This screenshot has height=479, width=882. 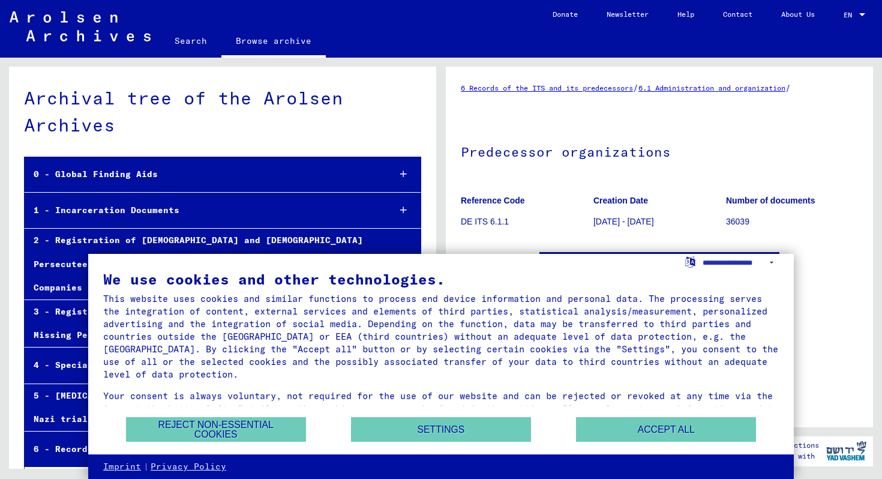 I want to click on a: Privacy Policy, so click(x=188, y=467).